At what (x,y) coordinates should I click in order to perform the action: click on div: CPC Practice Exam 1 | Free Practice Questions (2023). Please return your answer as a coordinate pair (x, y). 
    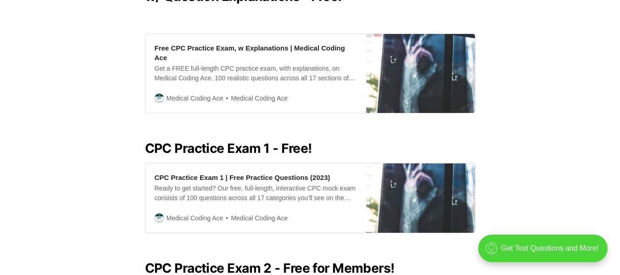
    Looking at the image, I should click on (242, 177).